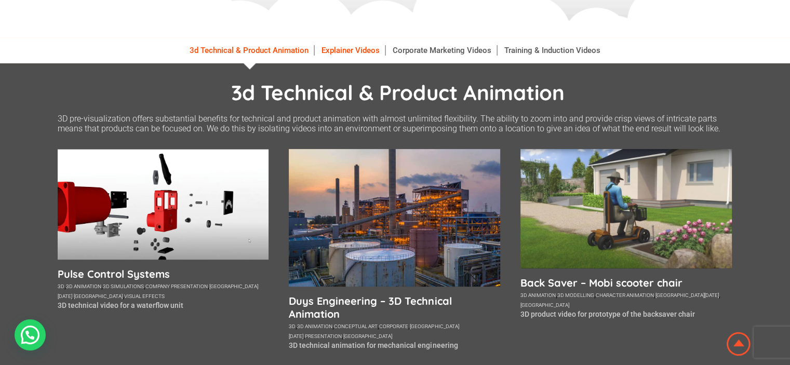  Describe the element at coordinates (323, 336) in the screenshot. I see `a: presentation` at that location.